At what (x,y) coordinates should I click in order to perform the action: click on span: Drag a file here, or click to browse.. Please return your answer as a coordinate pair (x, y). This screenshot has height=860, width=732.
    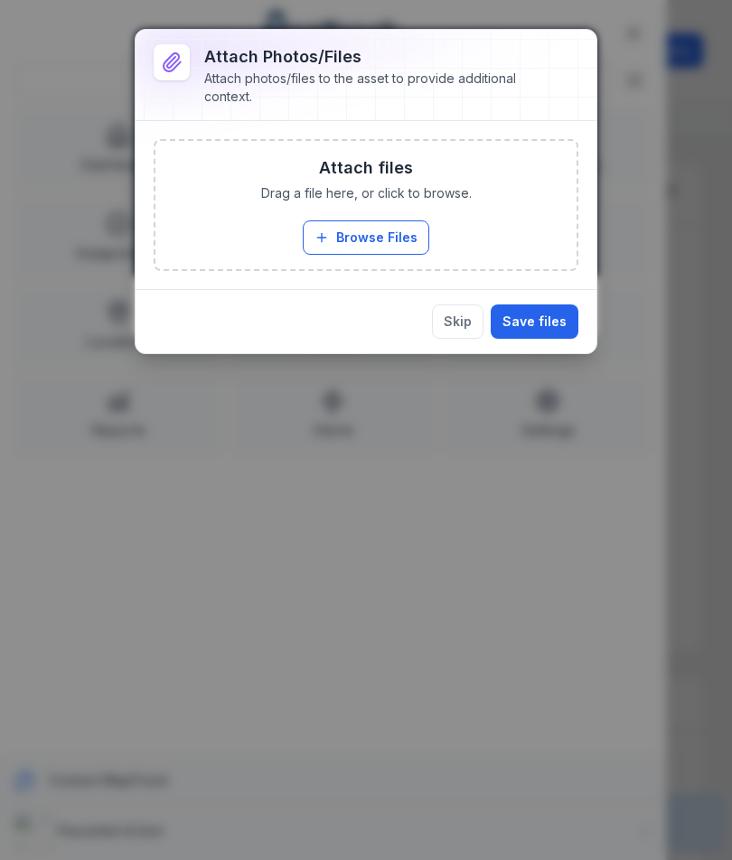
    Looking at the image, I should click on (366, 193).